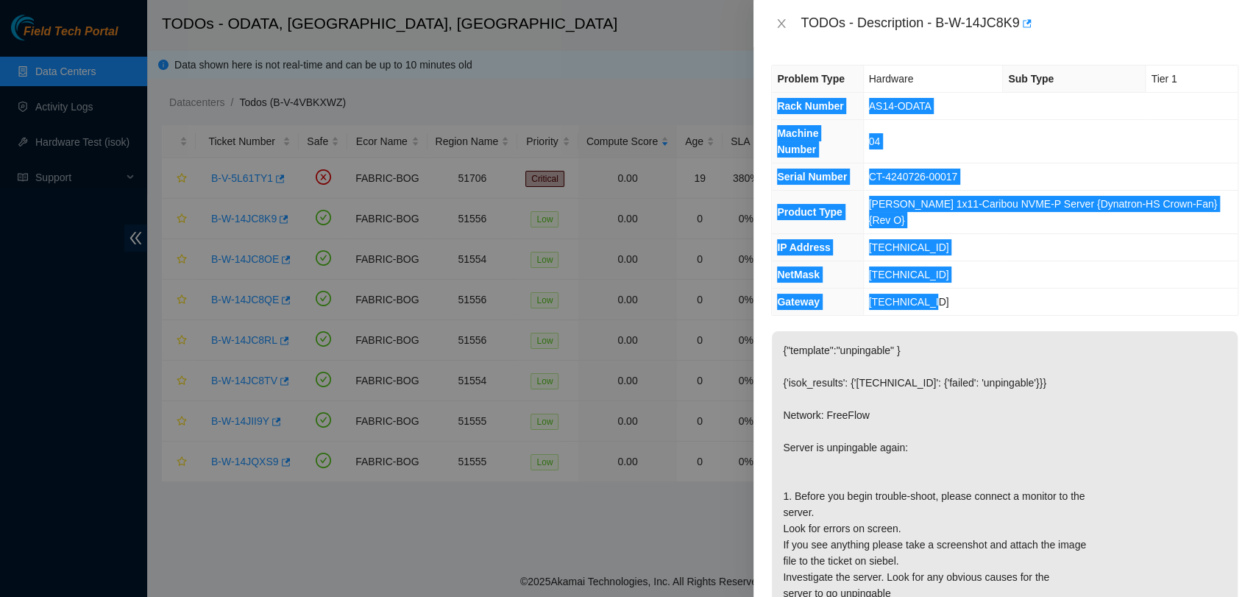 This screenshot has height=597, width=1256. What do you see at coordinates (875, 141) in the screenshot?
I see `span: 04` at bounding box center [875, 141].